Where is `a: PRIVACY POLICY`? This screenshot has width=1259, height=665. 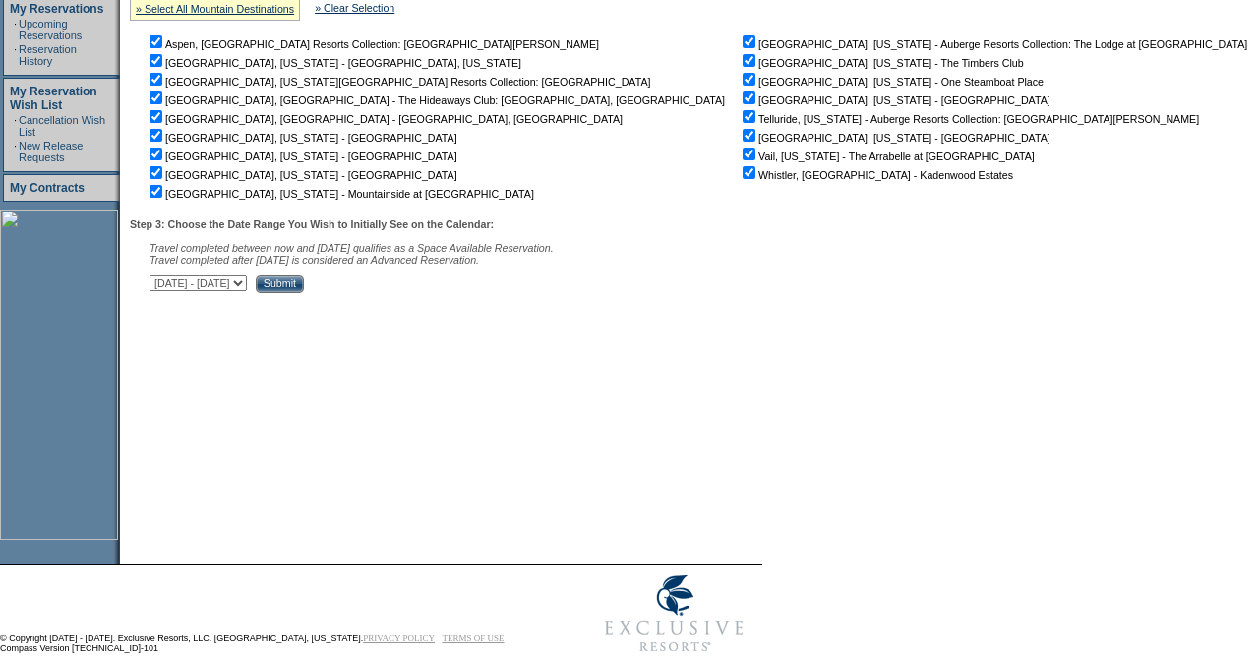 a: PRIVACY POLICY is located at coordinates (398, 639).